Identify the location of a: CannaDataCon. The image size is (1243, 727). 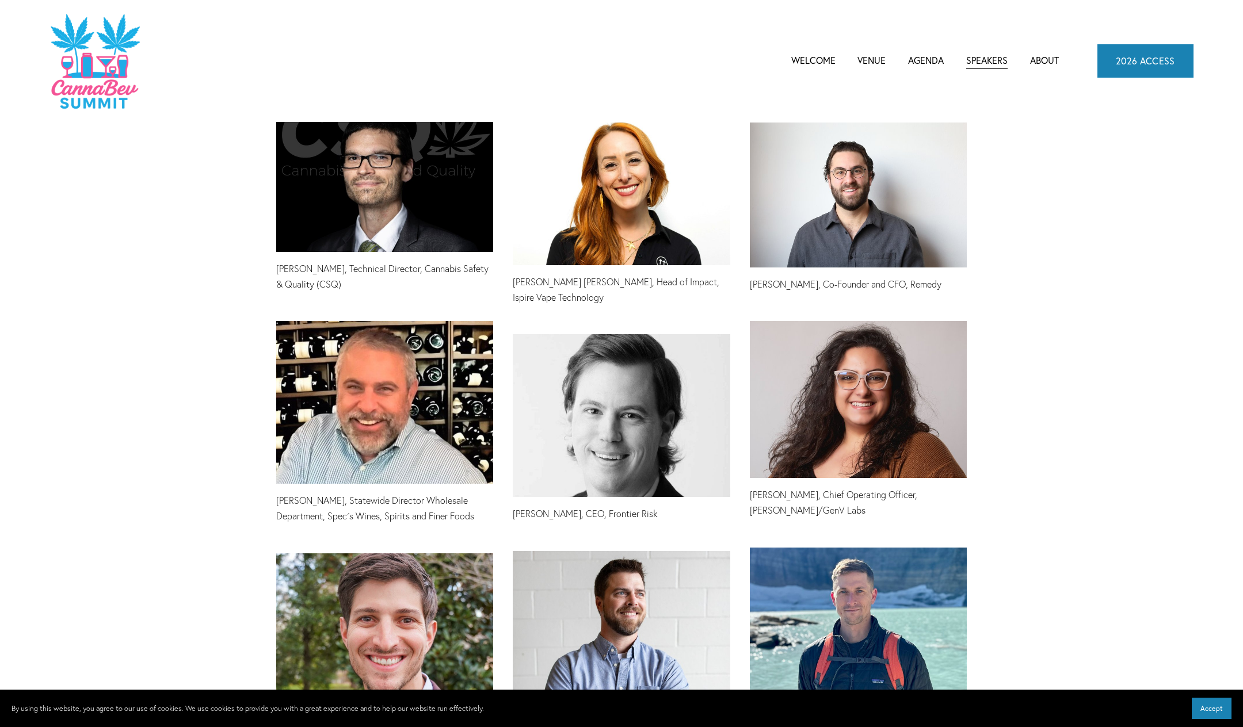
(94, 61).